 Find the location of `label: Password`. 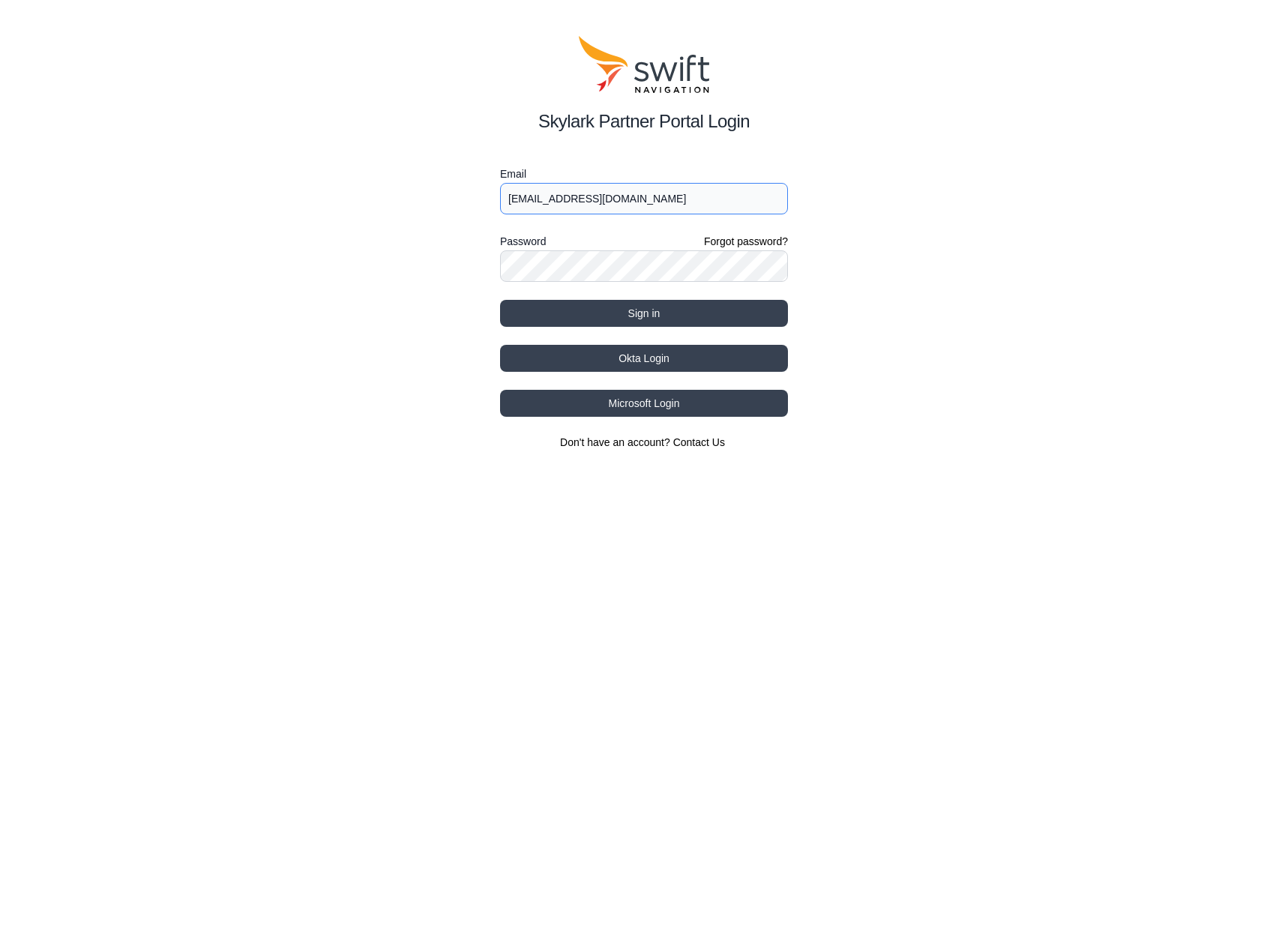

label: Password is located at coordinates (523, 241).